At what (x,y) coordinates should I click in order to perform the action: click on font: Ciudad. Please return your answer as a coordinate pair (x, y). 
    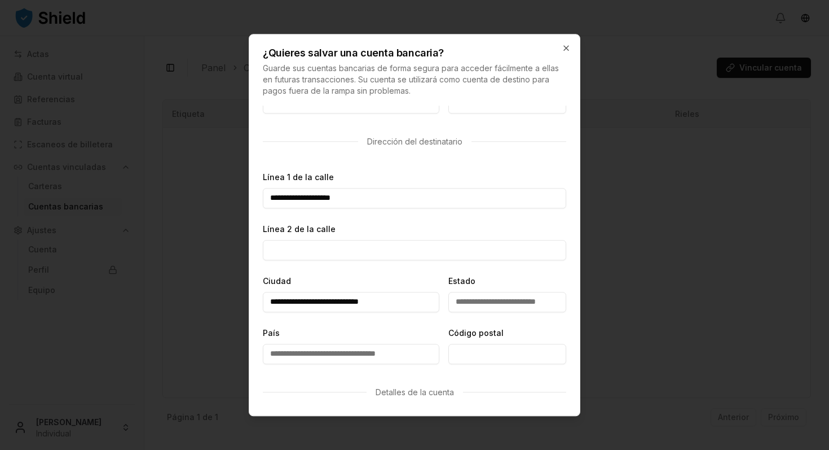
    Looking at the image, I should click on (277, 280).